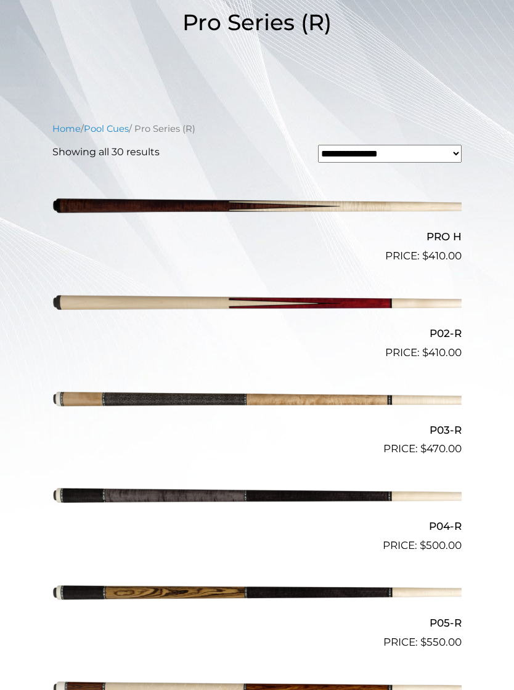 Image resolution: width=514 pixels, height=690 pixels. I want to click on bdi: 470.00, so click(440, 449).